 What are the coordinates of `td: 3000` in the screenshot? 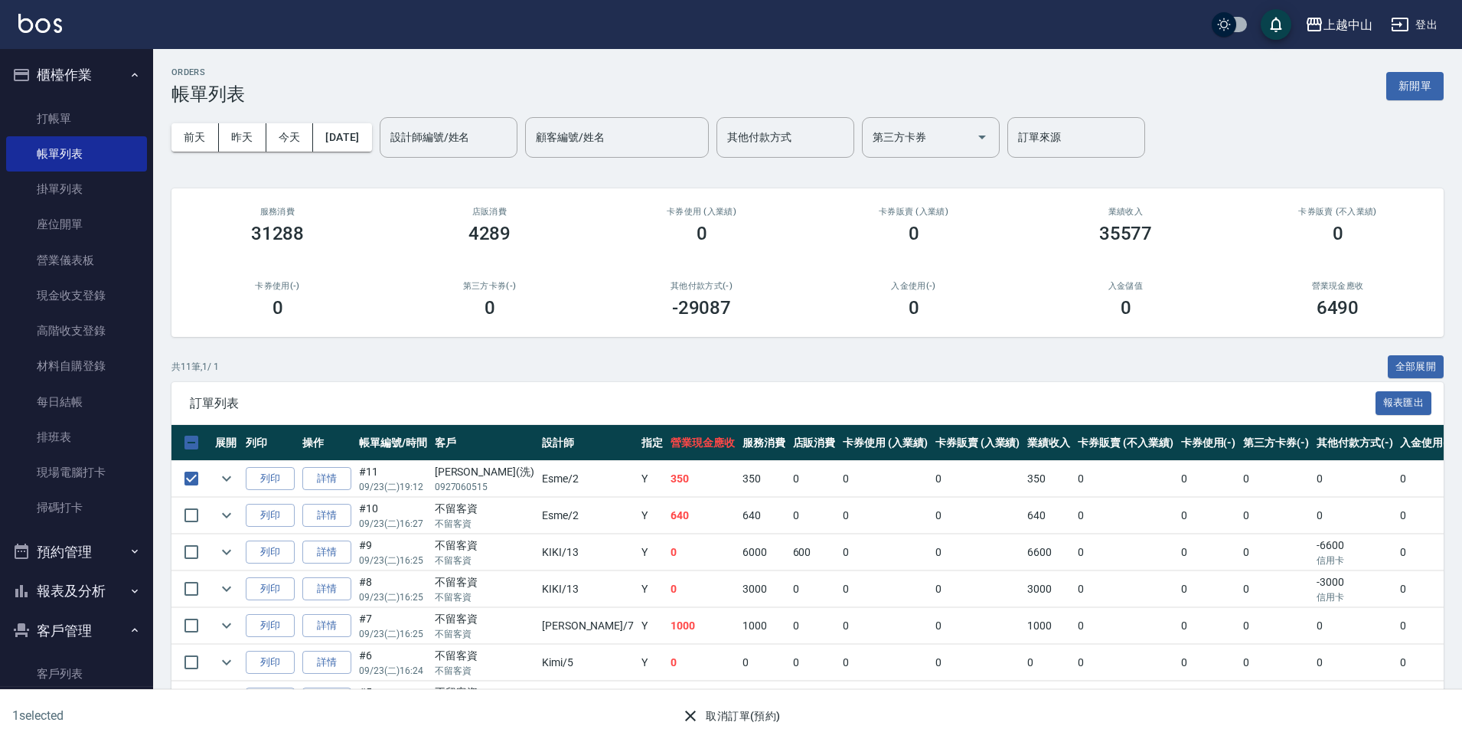 It's located at (764, 589).